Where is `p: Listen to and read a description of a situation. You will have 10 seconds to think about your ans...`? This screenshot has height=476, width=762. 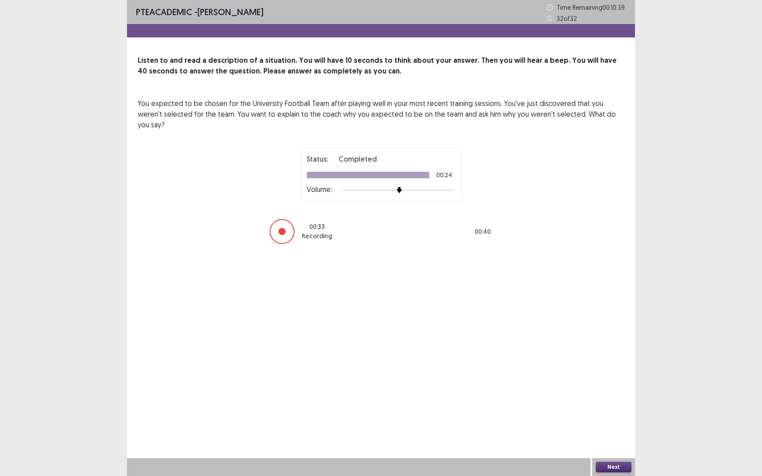 p: Listen to and read a description of a situation. You will have 10 seconds to think about your ans... is located at coordinates (381, 66).